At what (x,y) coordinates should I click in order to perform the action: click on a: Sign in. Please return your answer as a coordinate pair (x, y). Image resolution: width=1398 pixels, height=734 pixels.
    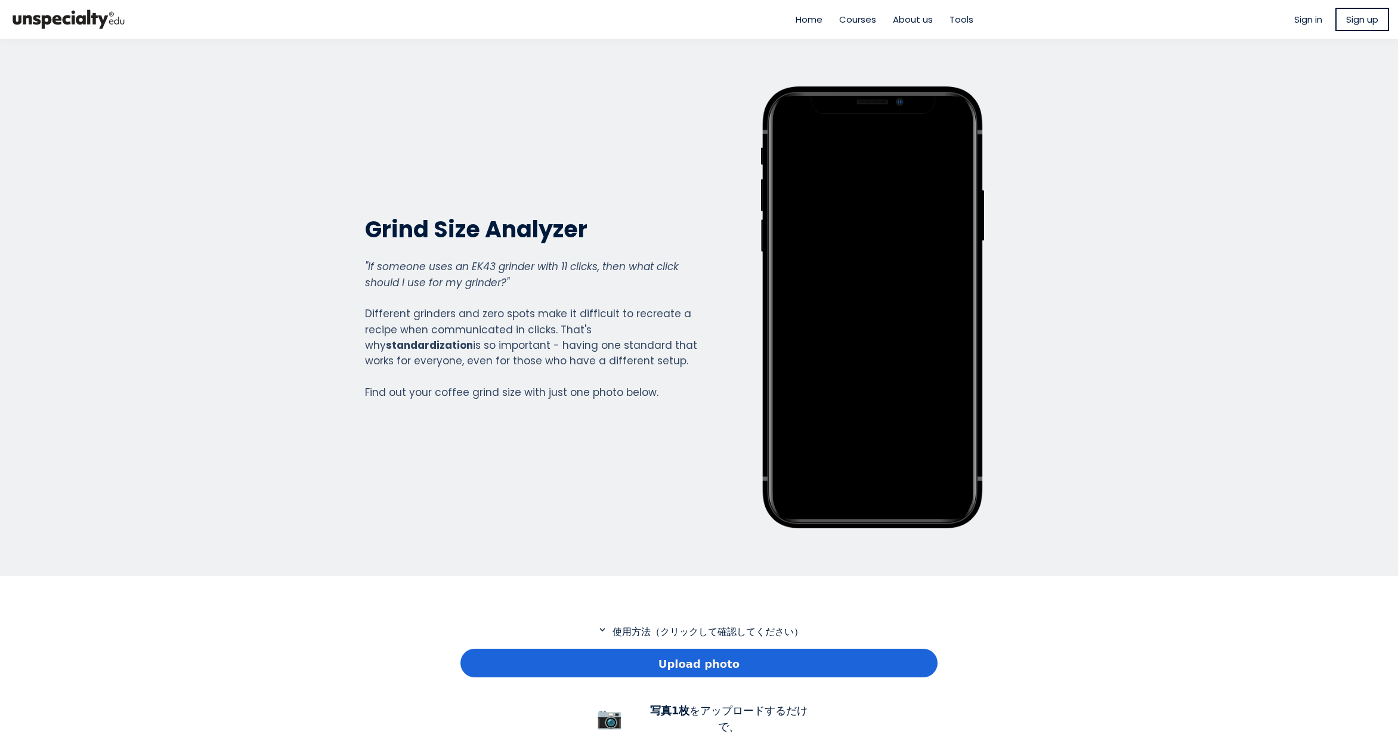
    Looking at the image, I should click on (1308, 19).